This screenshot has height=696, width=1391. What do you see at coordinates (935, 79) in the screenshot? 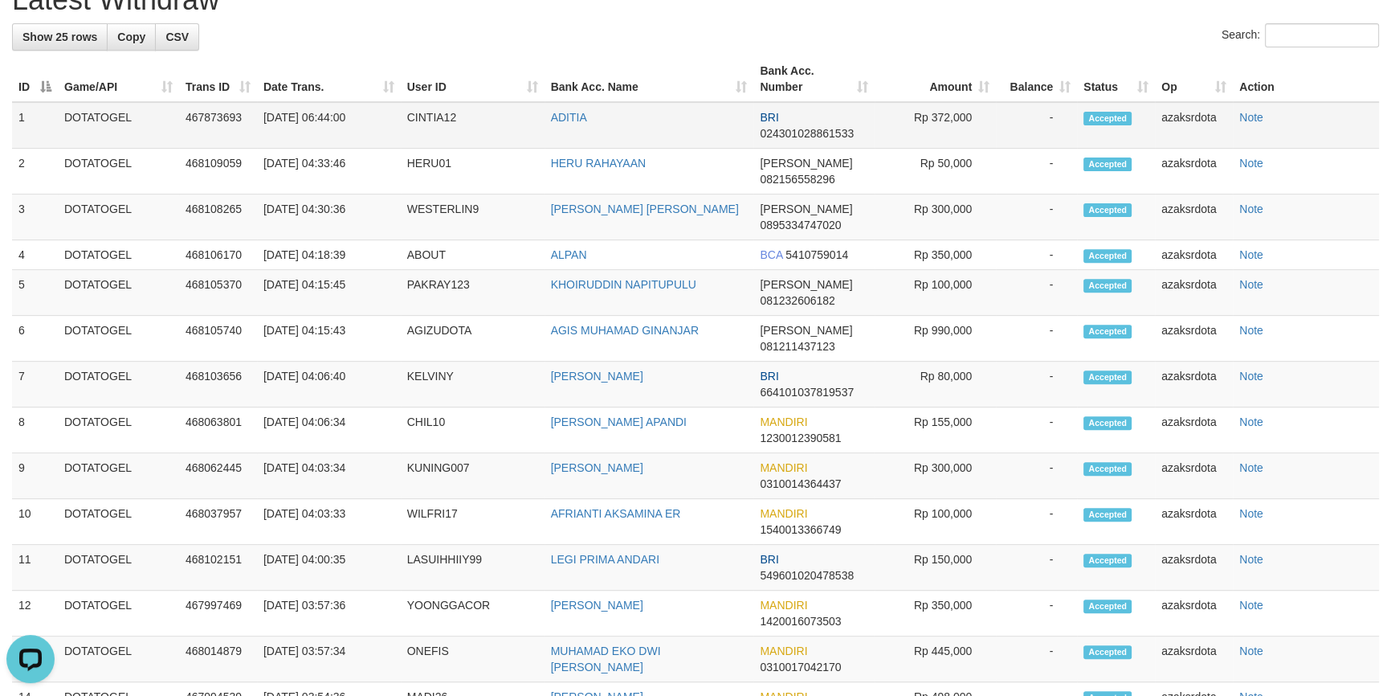
I see `th: Amount: activate to sort column ascending` at bounding box center [935, 79].